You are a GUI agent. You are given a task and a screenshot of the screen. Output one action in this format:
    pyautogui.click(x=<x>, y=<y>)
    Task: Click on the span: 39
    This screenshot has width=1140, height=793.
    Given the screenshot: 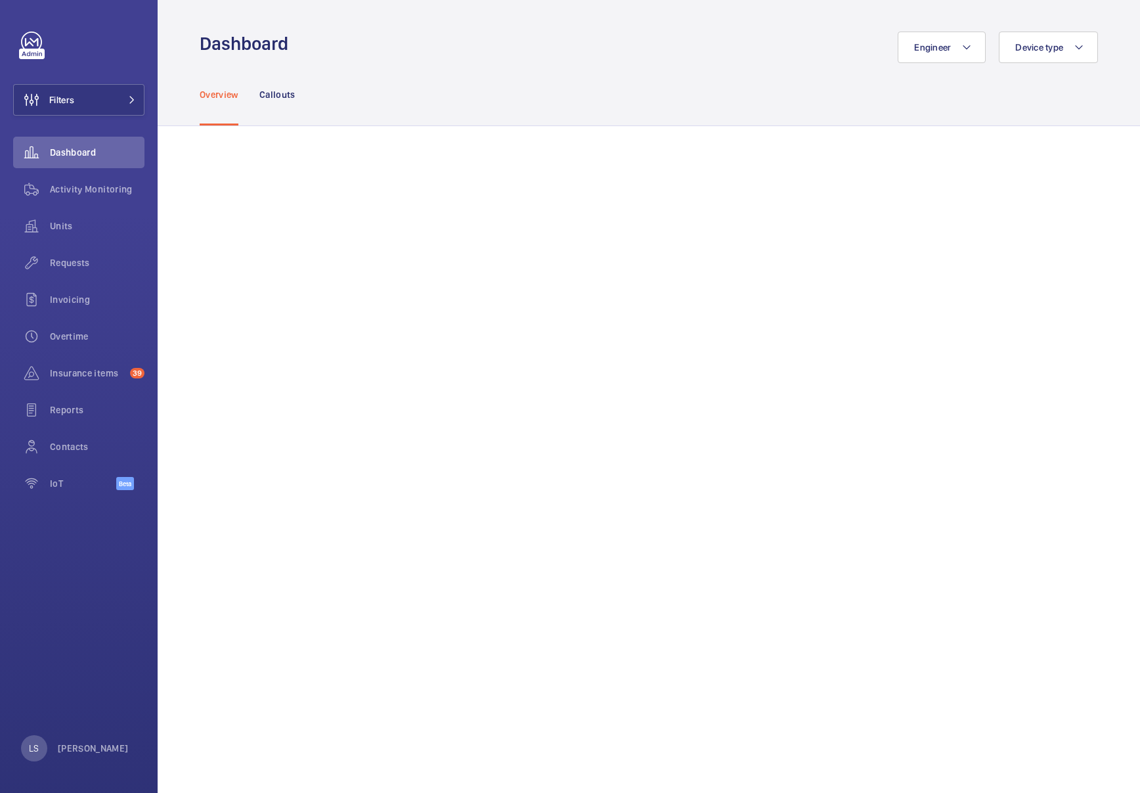 What is the action you would take?
    pyautogui.click(x=137, y=373)
    